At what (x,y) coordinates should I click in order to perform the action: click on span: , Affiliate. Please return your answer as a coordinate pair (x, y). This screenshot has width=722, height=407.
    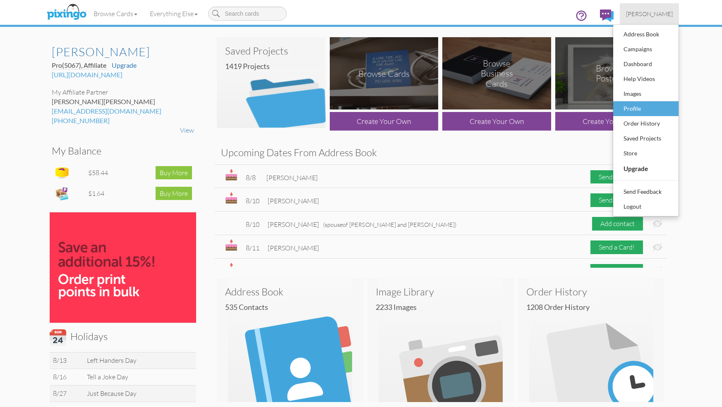
    Looking at the image, I should click on (93, 65).